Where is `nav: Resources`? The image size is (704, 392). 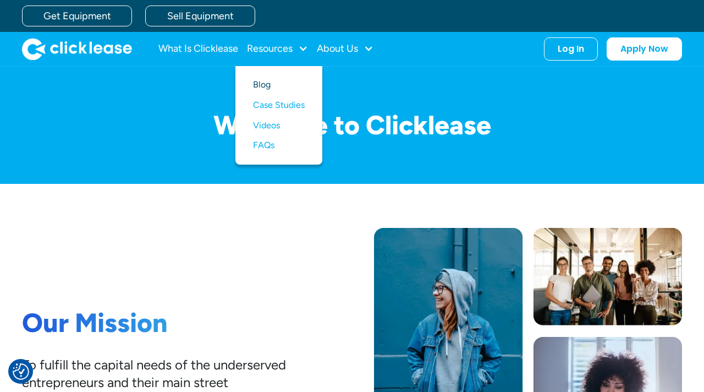
nav: Resources is located at coordinates (279, 115).